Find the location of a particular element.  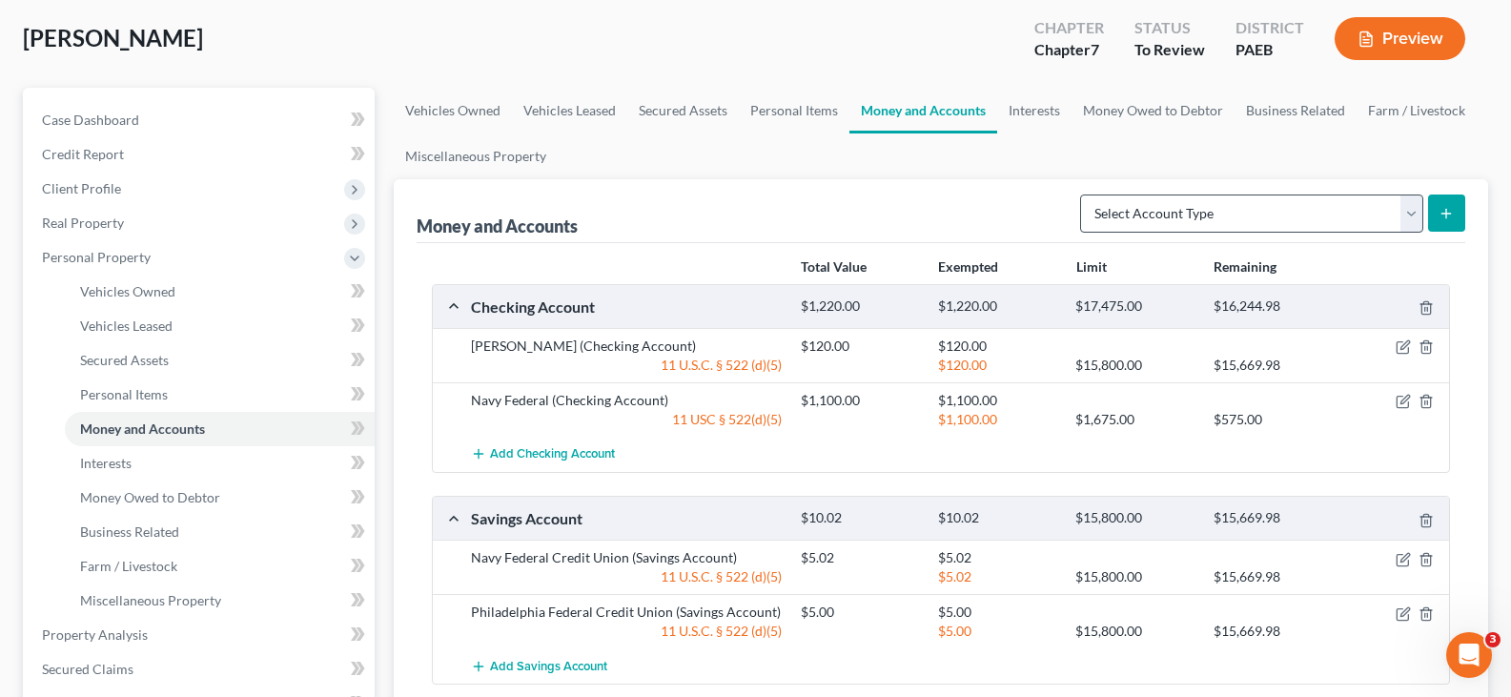

span: Money and Accounts is located at coordinates (142, 428).